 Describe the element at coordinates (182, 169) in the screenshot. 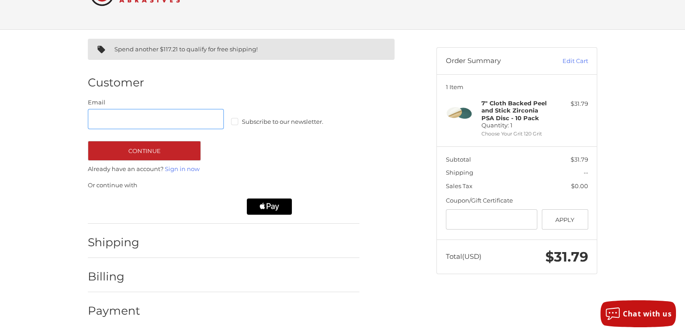

I see `a: Sign in now` at that location.